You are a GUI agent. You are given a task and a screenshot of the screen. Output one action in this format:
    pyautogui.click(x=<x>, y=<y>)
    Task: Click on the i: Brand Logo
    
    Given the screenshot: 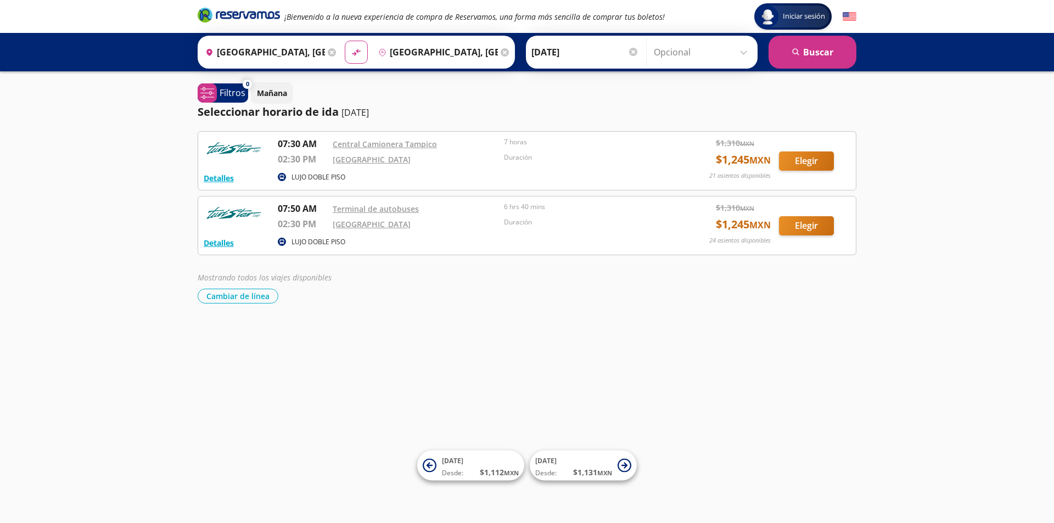 What is the action you would take?
    pyautogui.click(x=239, y=15)
    